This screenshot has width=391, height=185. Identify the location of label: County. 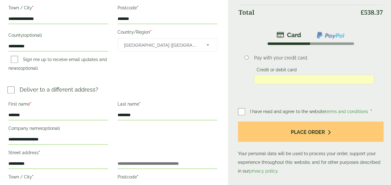
(58, 36).